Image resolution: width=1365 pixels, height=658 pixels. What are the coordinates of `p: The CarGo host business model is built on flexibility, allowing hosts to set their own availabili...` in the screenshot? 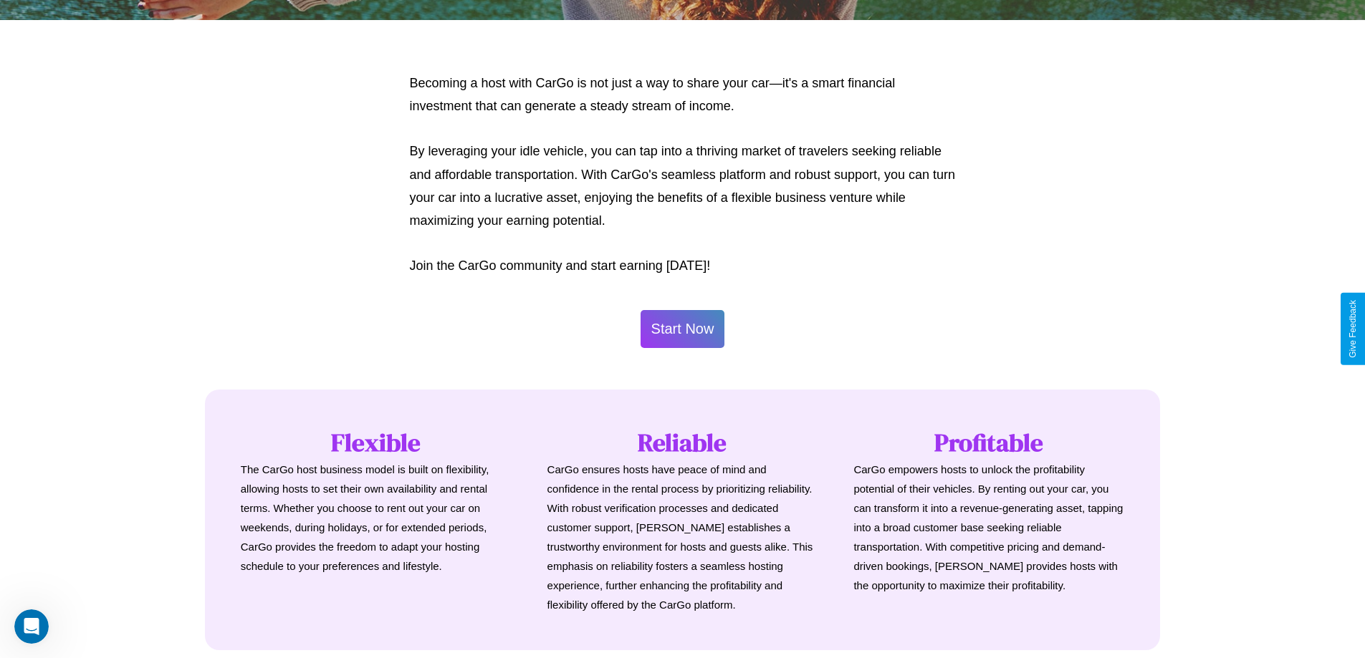 It's located at (376, 518).